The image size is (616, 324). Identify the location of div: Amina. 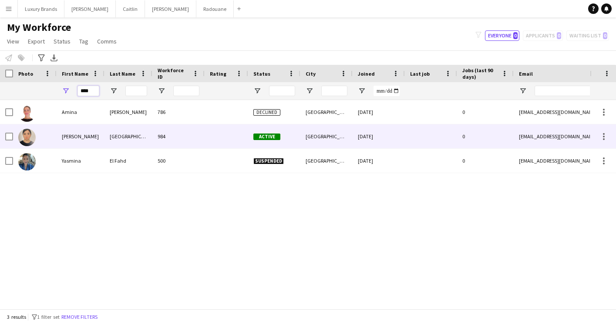
(81, 112).